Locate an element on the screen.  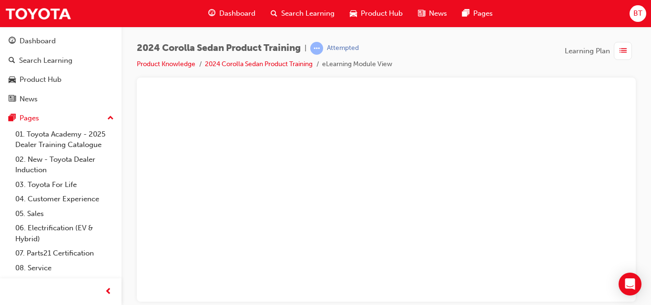
span: News is located at coordinates (438, 13).